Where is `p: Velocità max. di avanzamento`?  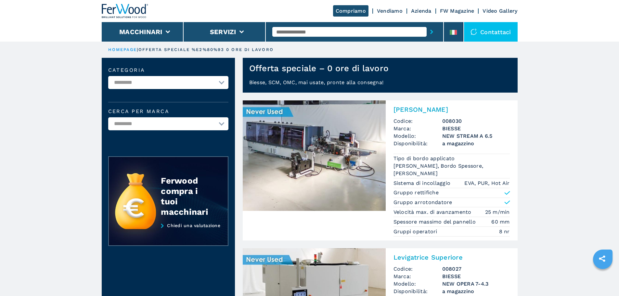 p: Velocità max. di avanzamento is located at coordinates (433, 212).